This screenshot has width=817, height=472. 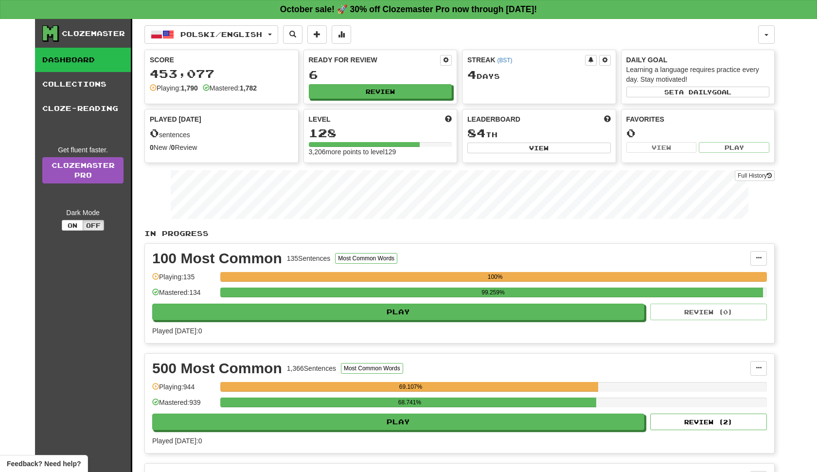 What do you see at coordinates (83, 60) in the screenshot?
I see `a: Dashboard` at bounding box center [83, 60].